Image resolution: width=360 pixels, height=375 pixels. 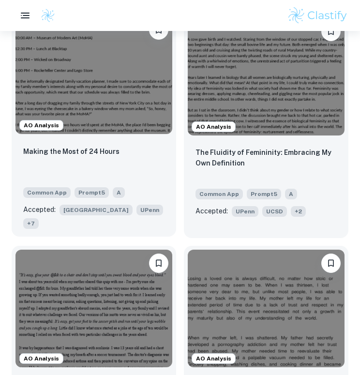 What do you see at coordinates (266, 126) in the screenshot?
I see `a: AO AnalysisPlease log in to bookmark exemplarsThe Fluidity of Femininity: Embracing My Own Defini...` at bounding box center [266, 126].